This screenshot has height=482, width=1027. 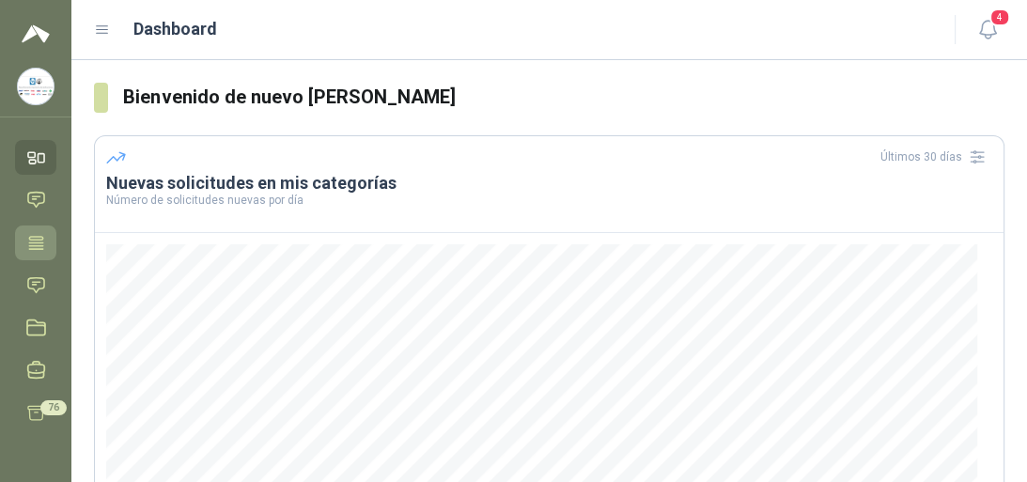 What do you see at coordinates (935, 157) in the screenshot?
I see `div: Últimos 30 días` at bounding box center [935, 157].